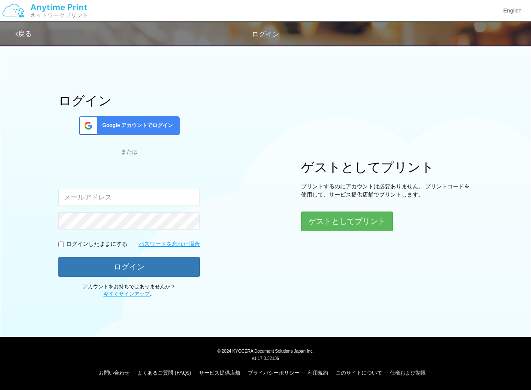 This screenshot has width=531, height=390. Describe the element at coordinates (220, 373) in the screenshot. I see `a: サービス提供店舗` at that location.